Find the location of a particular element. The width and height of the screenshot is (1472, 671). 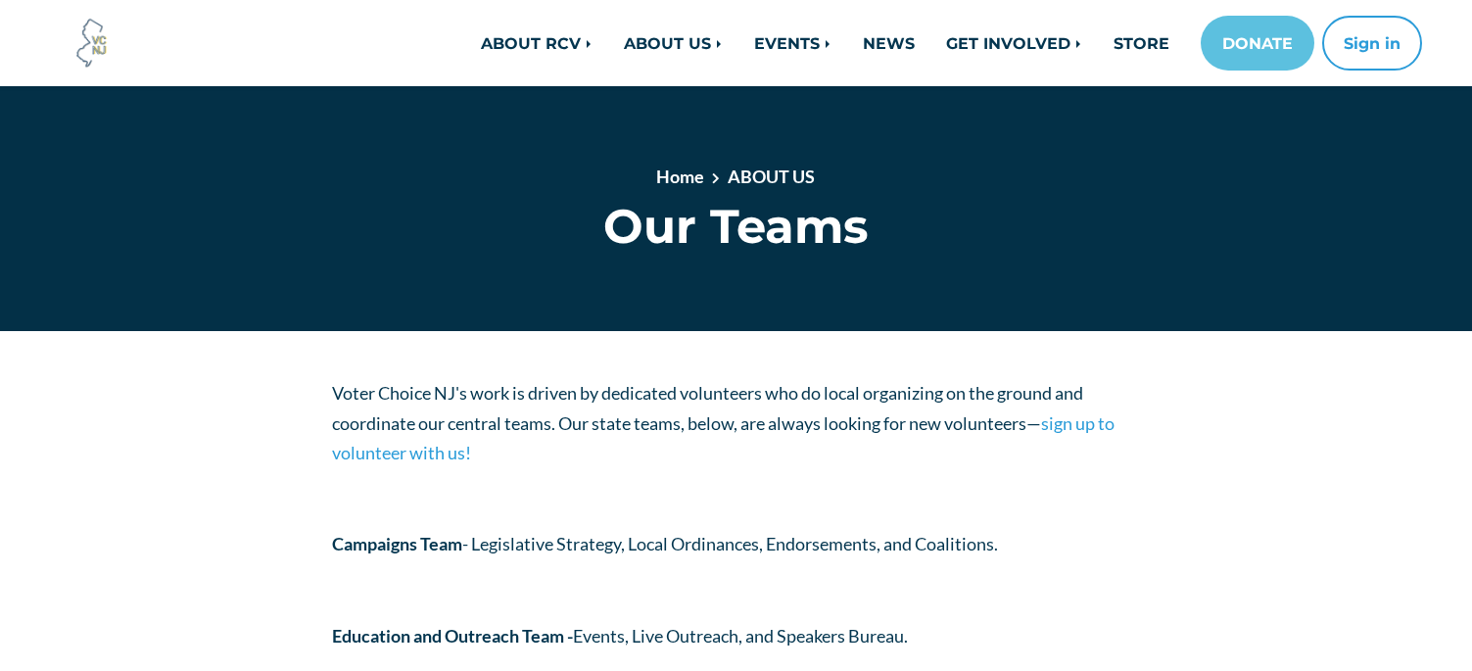

p: Events, Live Outreach, and Speakers Bureau. is located at coordinates (735, 635).